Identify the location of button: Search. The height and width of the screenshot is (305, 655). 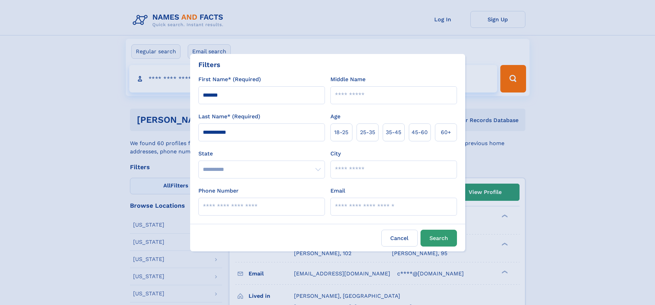
(439, 238).